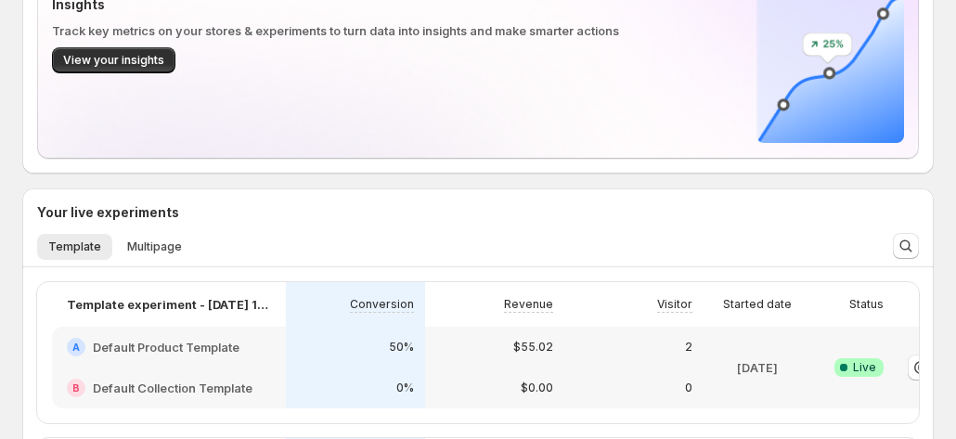 The height and width of the screenshot is (439, 956). Describe the element at coordinates (76, 388) in the screenshot. I see `h2: B` at that location.